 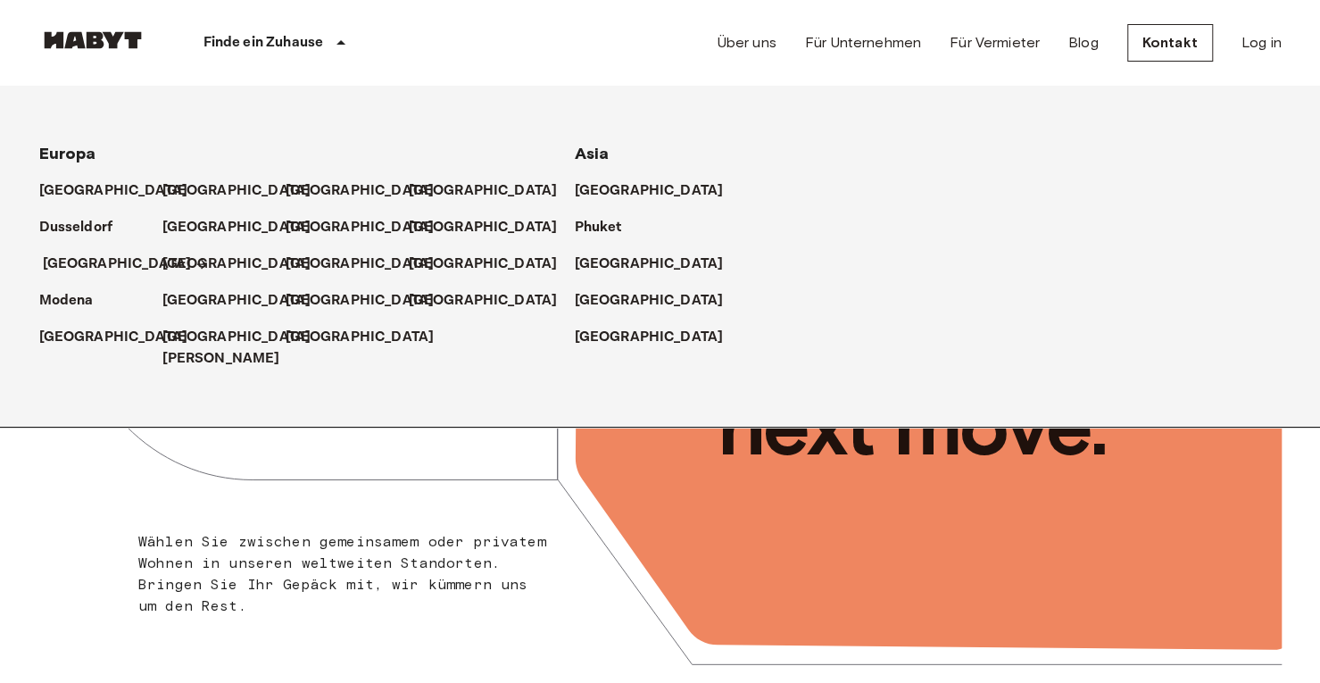 What do you see at coordinates (263, 43) in the screenshot?
I see `p: Finde ein Zuhause` at bounding box center [263, 43].